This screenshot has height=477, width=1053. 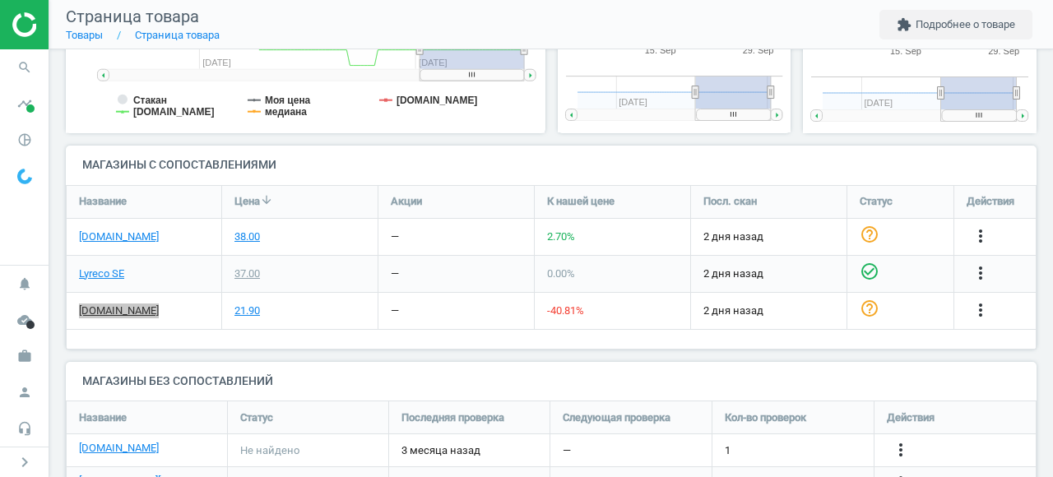 What do you see at coordinates (730, 202) in the screenshot?
I see `span: Посл. скан` at bounding box center [730, 202].